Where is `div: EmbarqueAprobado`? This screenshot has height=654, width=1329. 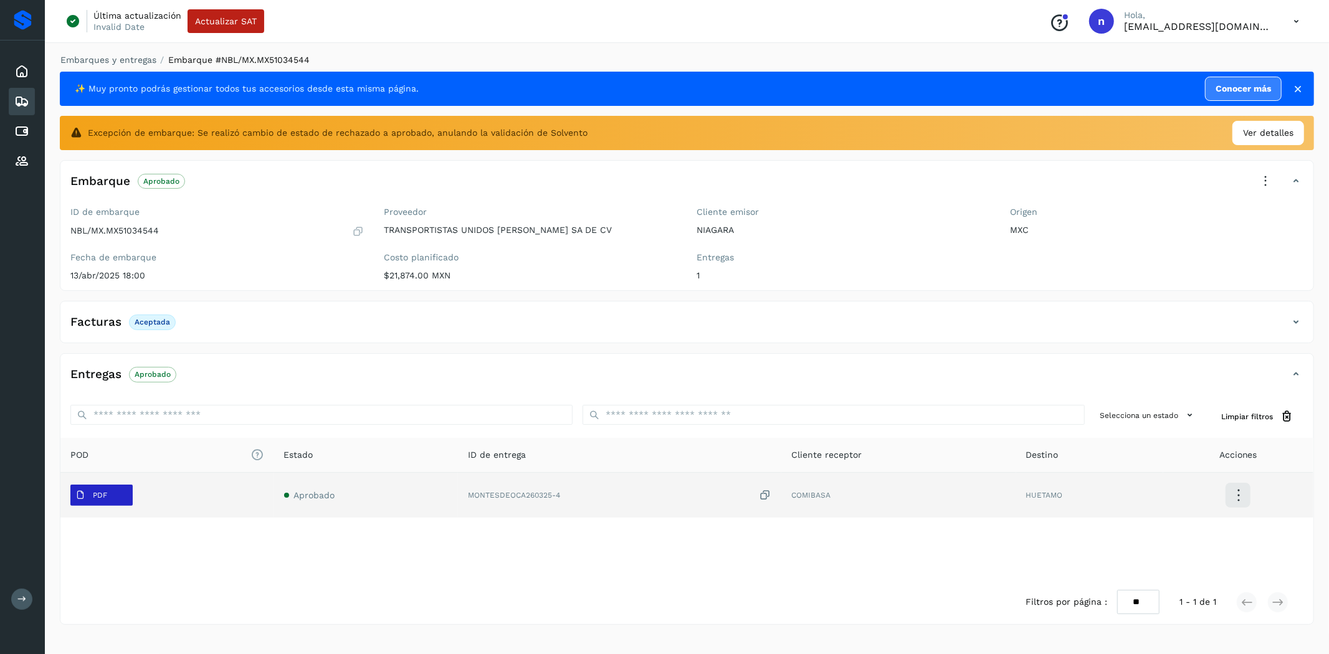 div: EmbarqueAprobado is located at coordinates (687, 186).